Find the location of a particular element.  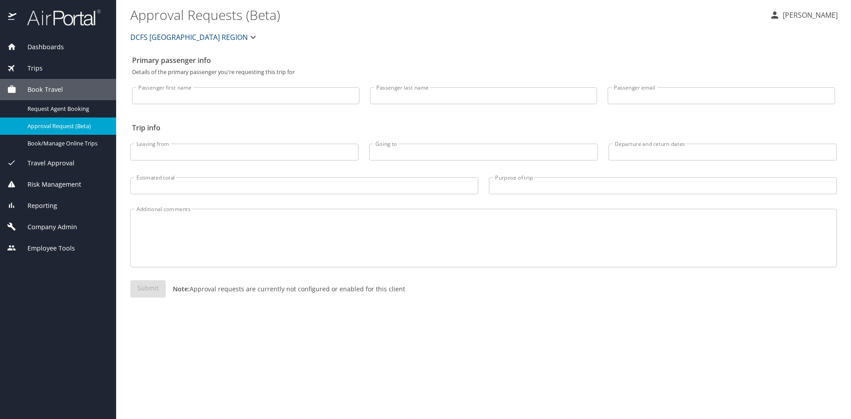

span: Company Admin is located at coordinates (47, 227).